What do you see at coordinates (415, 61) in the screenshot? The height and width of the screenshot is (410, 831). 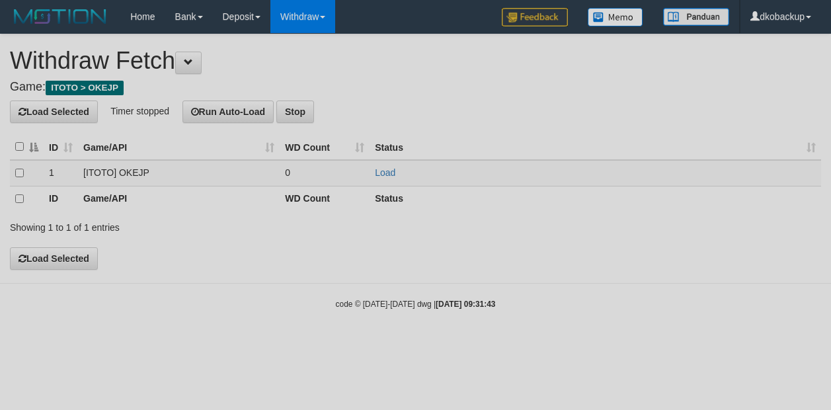 I see `h1: Withdraw Fetch` at bounding box center [415, 61].